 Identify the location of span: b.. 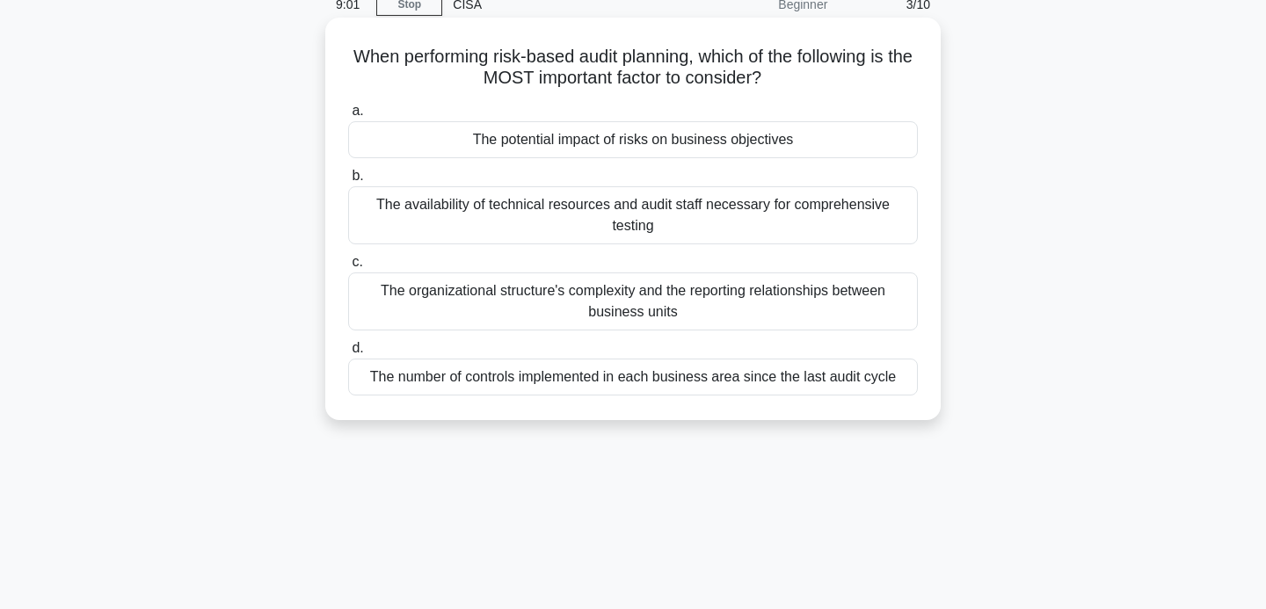
(357, 175).